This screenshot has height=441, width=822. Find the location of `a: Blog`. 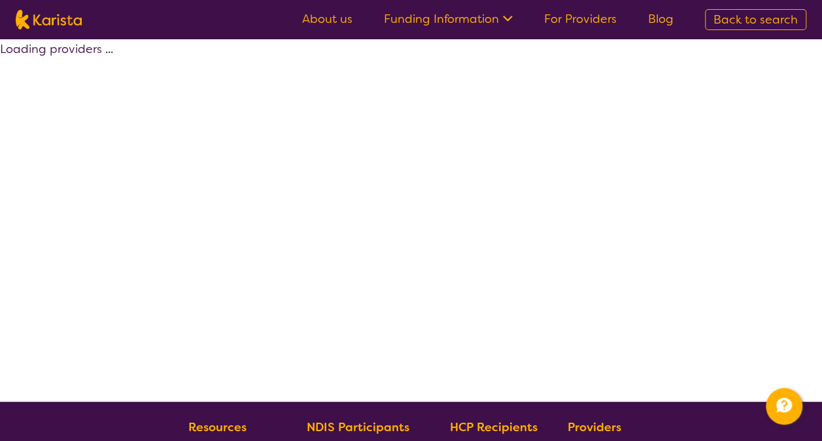

a: Blog is located at coordinates (661, 19).